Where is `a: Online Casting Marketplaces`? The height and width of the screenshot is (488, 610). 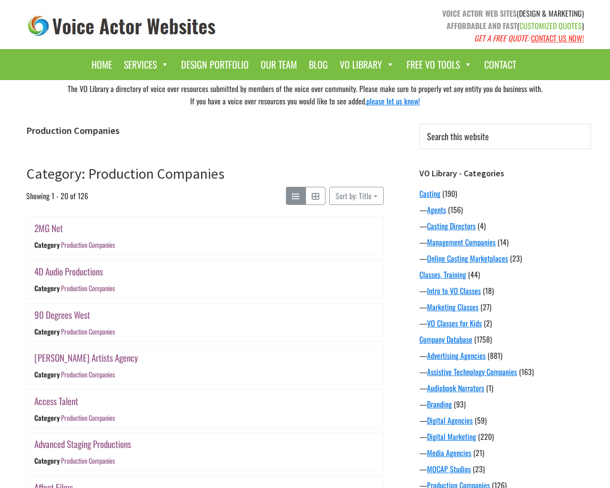
a: Online Casting Marketplaces is located at coordinates (468, 258).